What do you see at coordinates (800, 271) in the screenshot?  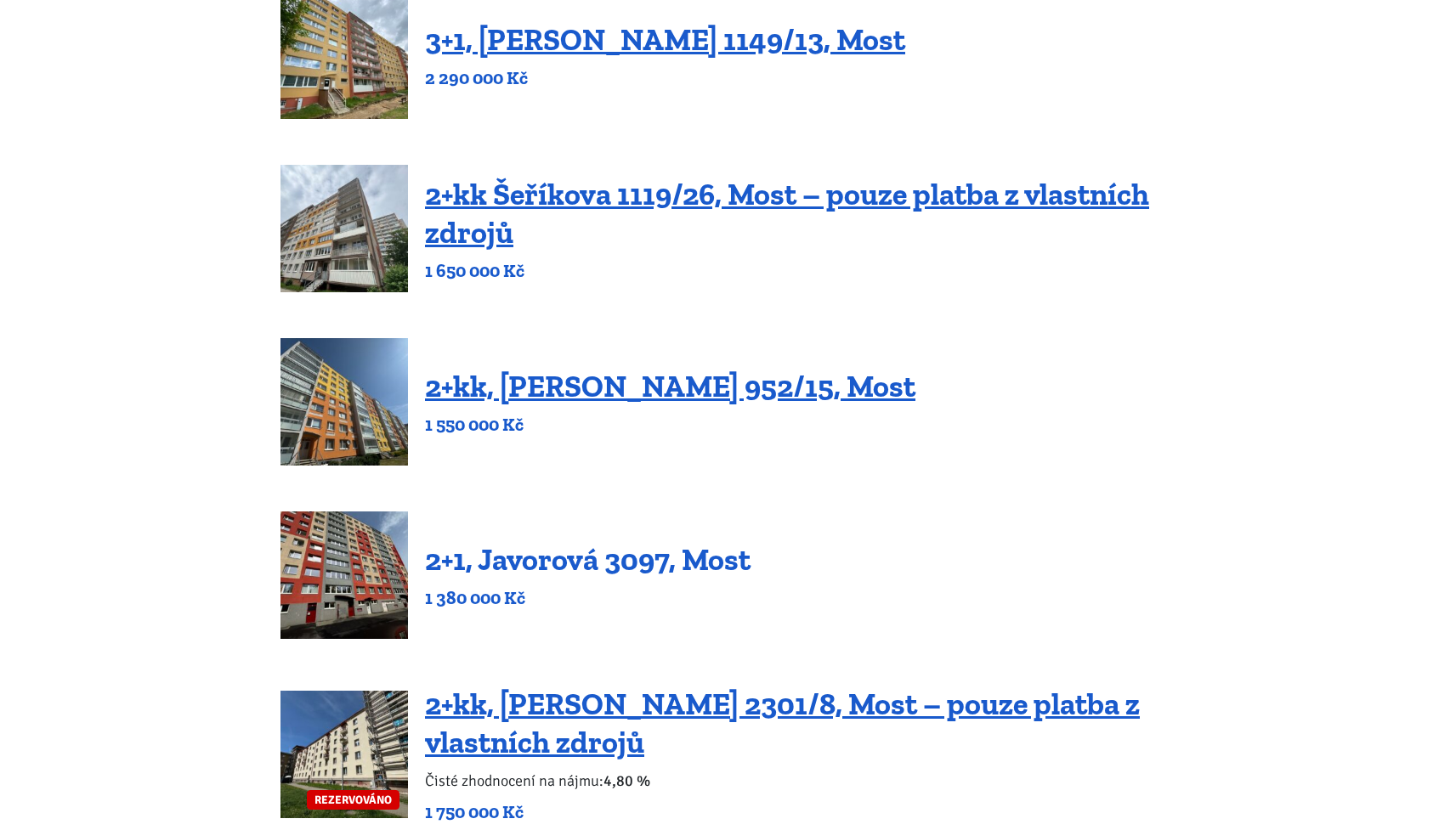 I see `p: 1 650 000 Kč` at bounding box center [800, 271].